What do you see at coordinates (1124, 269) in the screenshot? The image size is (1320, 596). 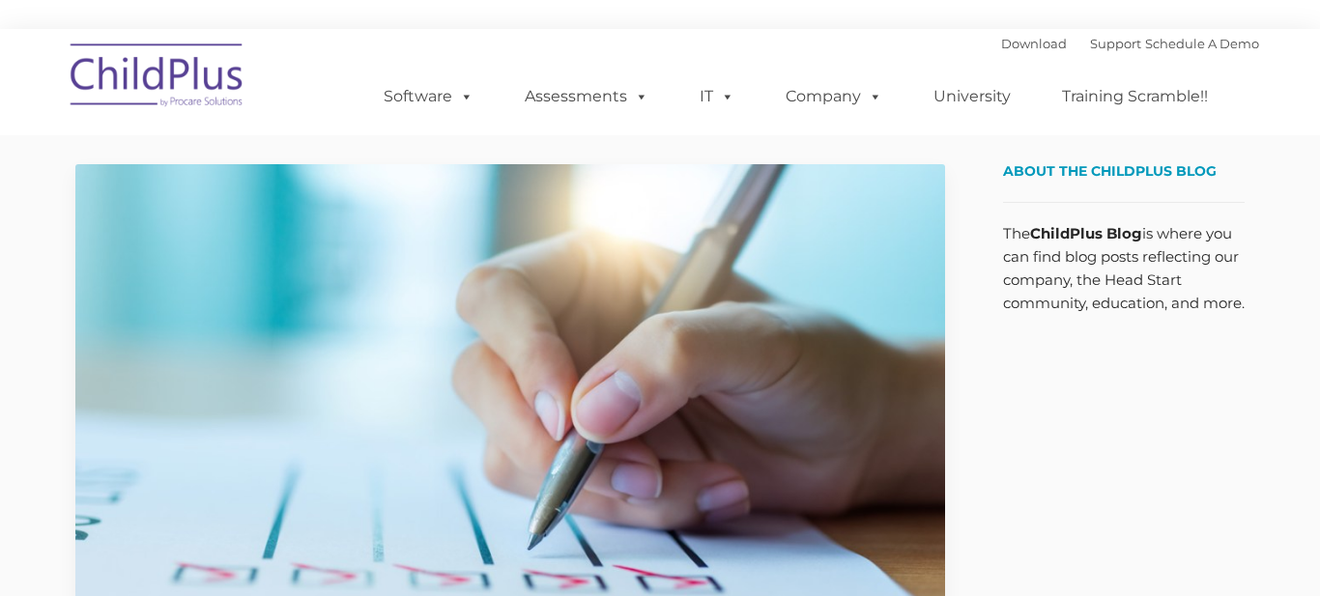 I see `p: The is where you can find blog posts reflecting our company, the Head Start community, education,...` at bounding box center [1124, 269].